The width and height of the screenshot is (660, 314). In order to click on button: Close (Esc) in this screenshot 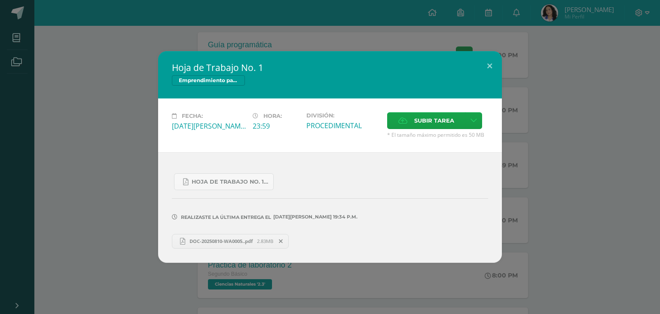, I will do `click(489, 66)`.